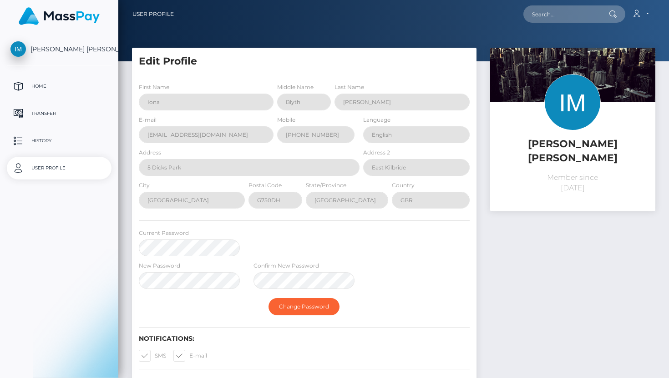  Describe the element at coordinates (326, 186) in the screenshot. I see `label: State/Province` at that location.